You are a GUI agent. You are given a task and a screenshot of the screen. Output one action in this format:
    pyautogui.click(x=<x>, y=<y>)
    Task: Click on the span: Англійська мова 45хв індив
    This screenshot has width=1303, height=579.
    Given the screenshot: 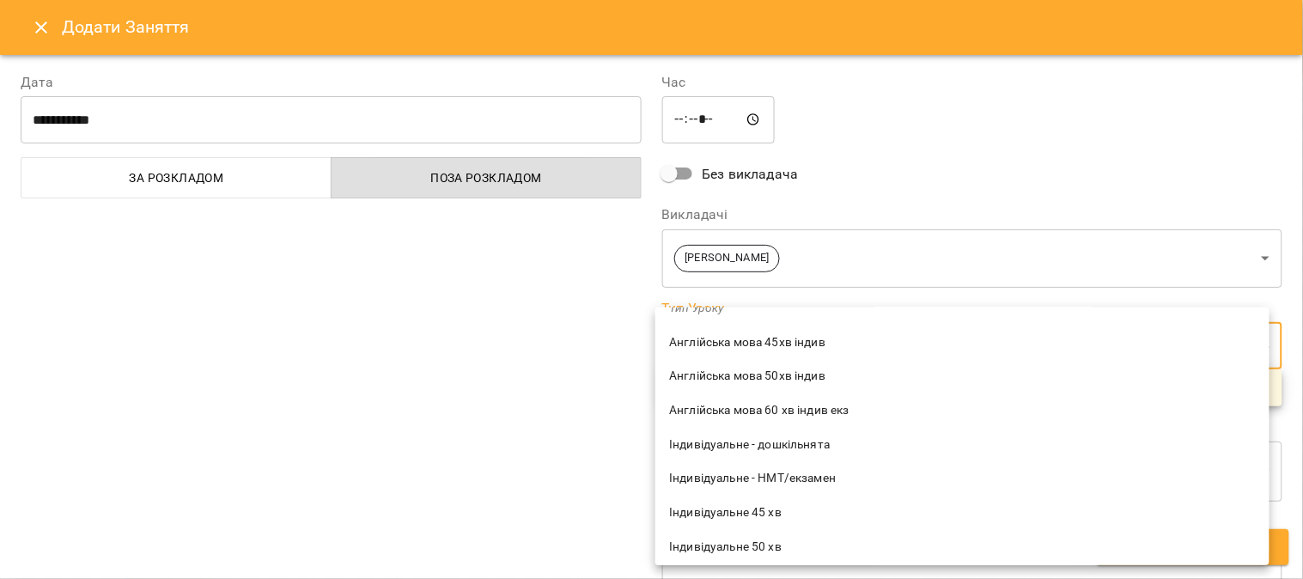 What is the action you would take?
    pyautogui.click(x=962, y=343)
    